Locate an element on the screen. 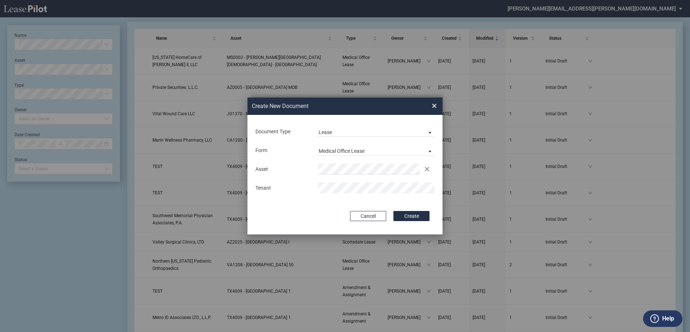 This screenshot has width=690, height=332. label: Help is located at coordinates (668, 318).